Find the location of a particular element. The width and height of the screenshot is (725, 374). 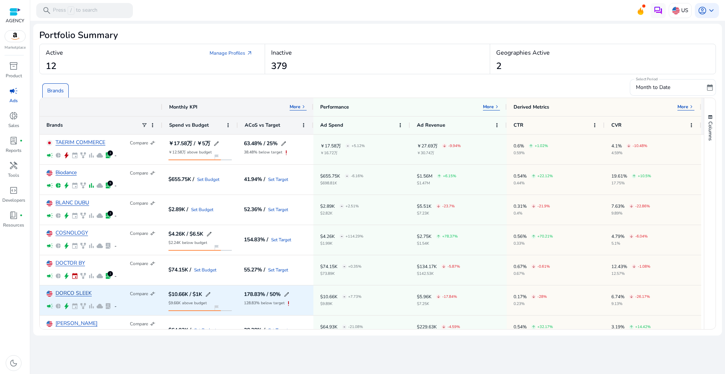

p: ￥27.69万 is located at coordinates (427, 146).